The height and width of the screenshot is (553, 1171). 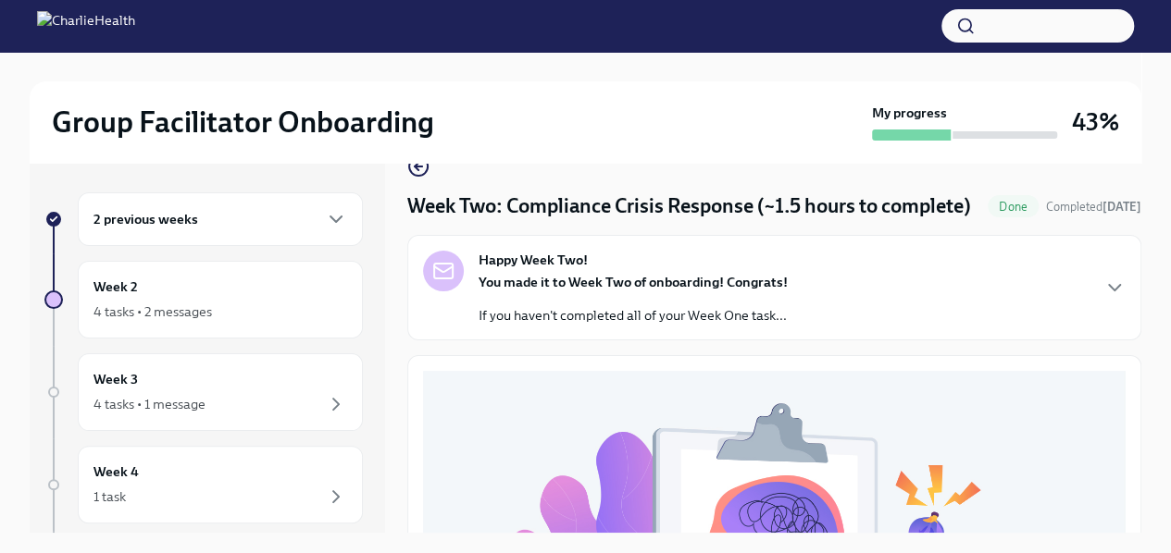 What do you see at coordinates (153, 312) in the screenshot?
I see `div: 4 tasks • 2 messages` at bounding box center [153, 312].